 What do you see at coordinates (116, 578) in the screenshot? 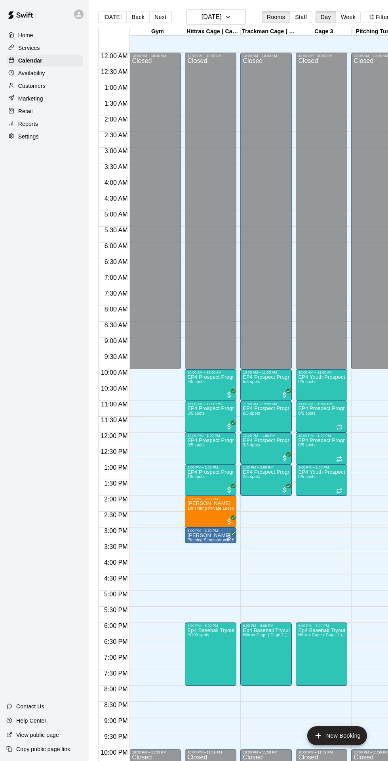
I see `span: 4:30 PM` at bounding box center [116, 578].